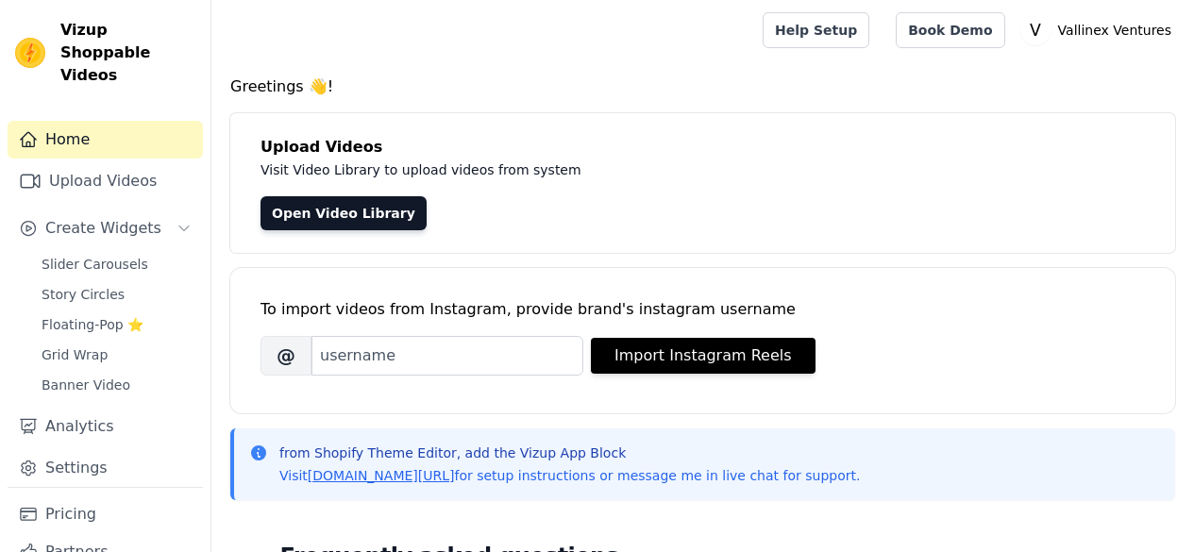 The width and height of the screenshot is (1194, 552). I want to click on button: Import Instagram Reels, so click(703, 356).